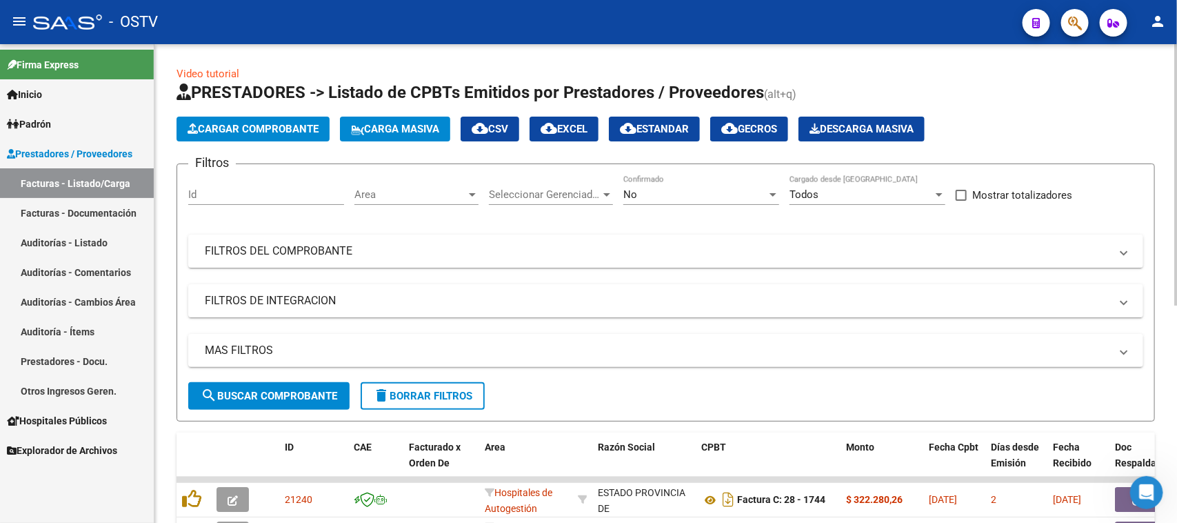 The width and height of the screenshot is (1177, 523). What do you see at coordinates (62, 450) in the screenshot?
I see `span: Explorador de Archivos` at bounding box center [62, 450].